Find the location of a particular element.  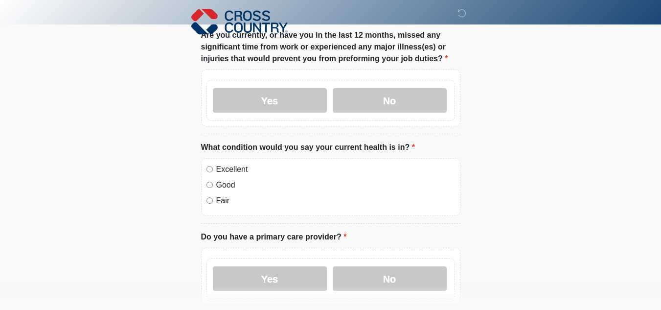

input: Fair is located at coordinates (210, 200).